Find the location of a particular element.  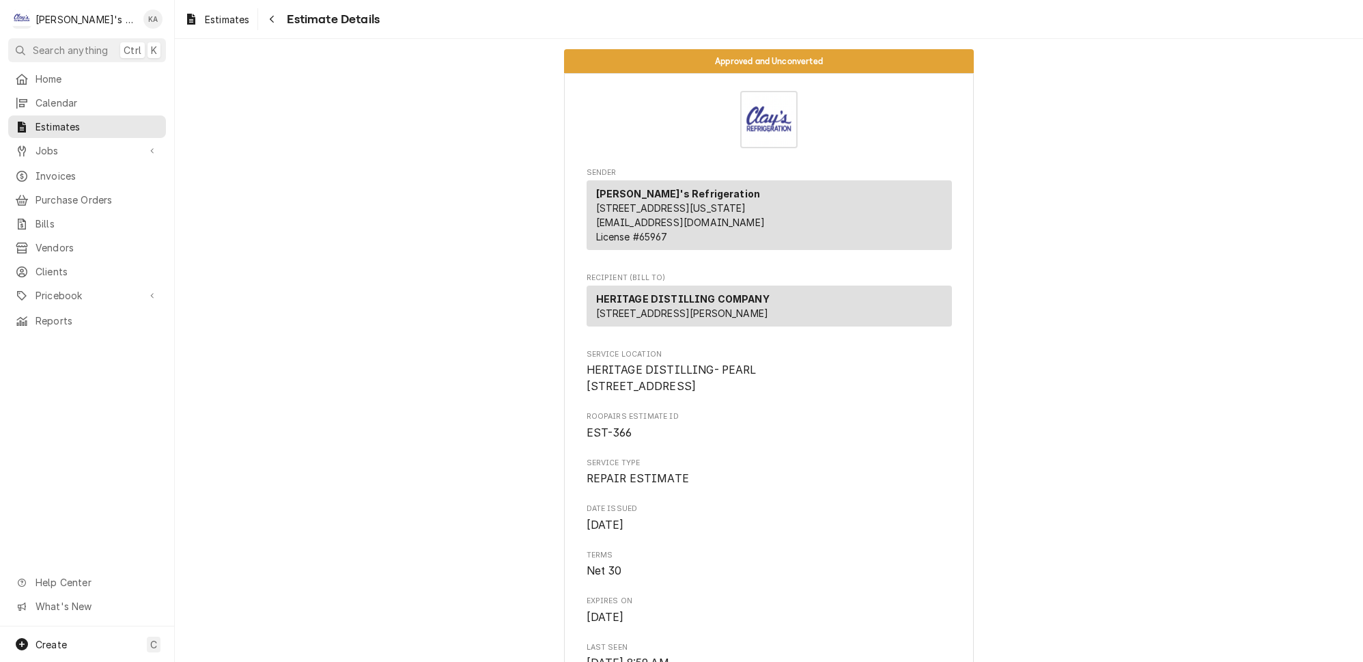

span: C is located at coordinates (154, 644).